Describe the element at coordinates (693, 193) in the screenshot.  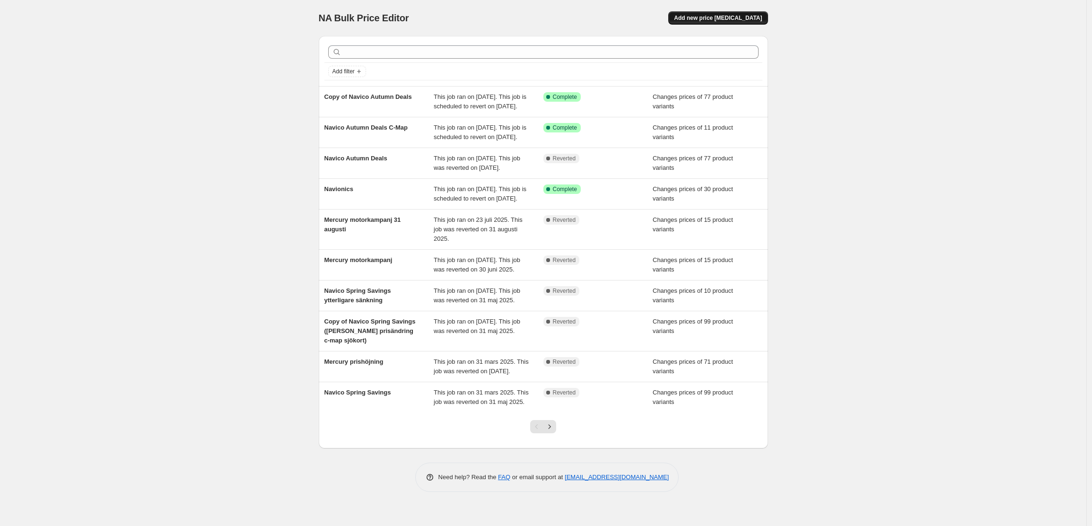
I see `span: Changes prices of 30 product variants` at that location.